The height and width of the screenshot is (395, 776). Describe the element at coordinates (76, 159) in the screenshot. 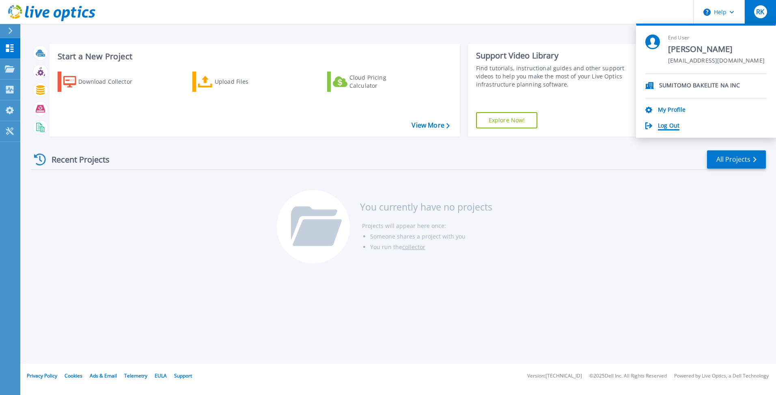

I see `div: Recent Projects` at that location.